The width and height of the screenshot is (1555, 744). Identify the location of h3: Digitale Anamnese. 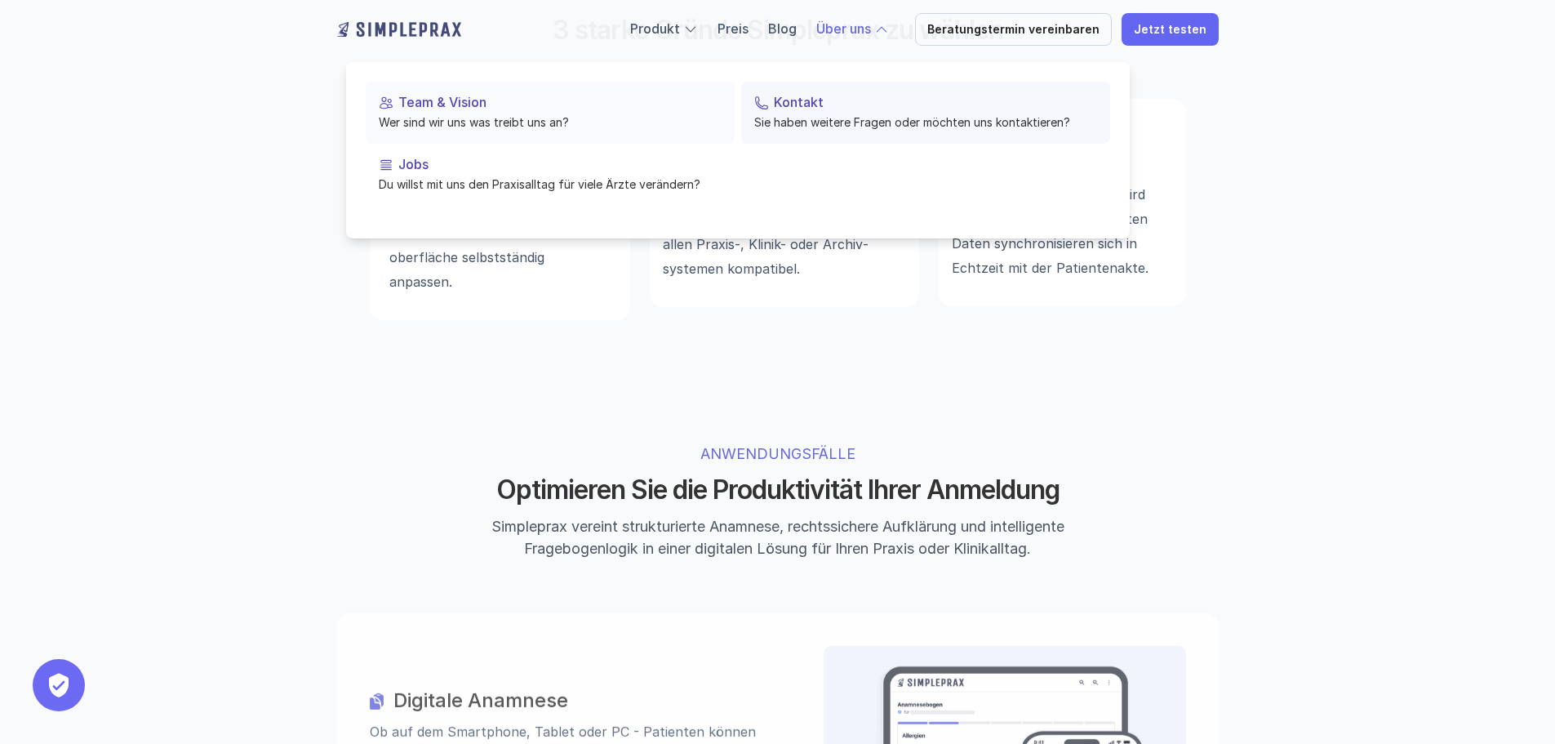
(585, 701).